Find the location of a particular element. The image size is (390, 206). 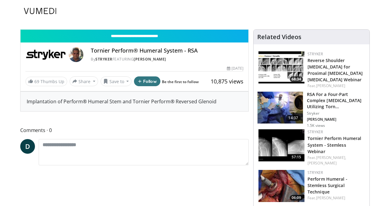

p: Stryker is located at coordinates (336, 114).